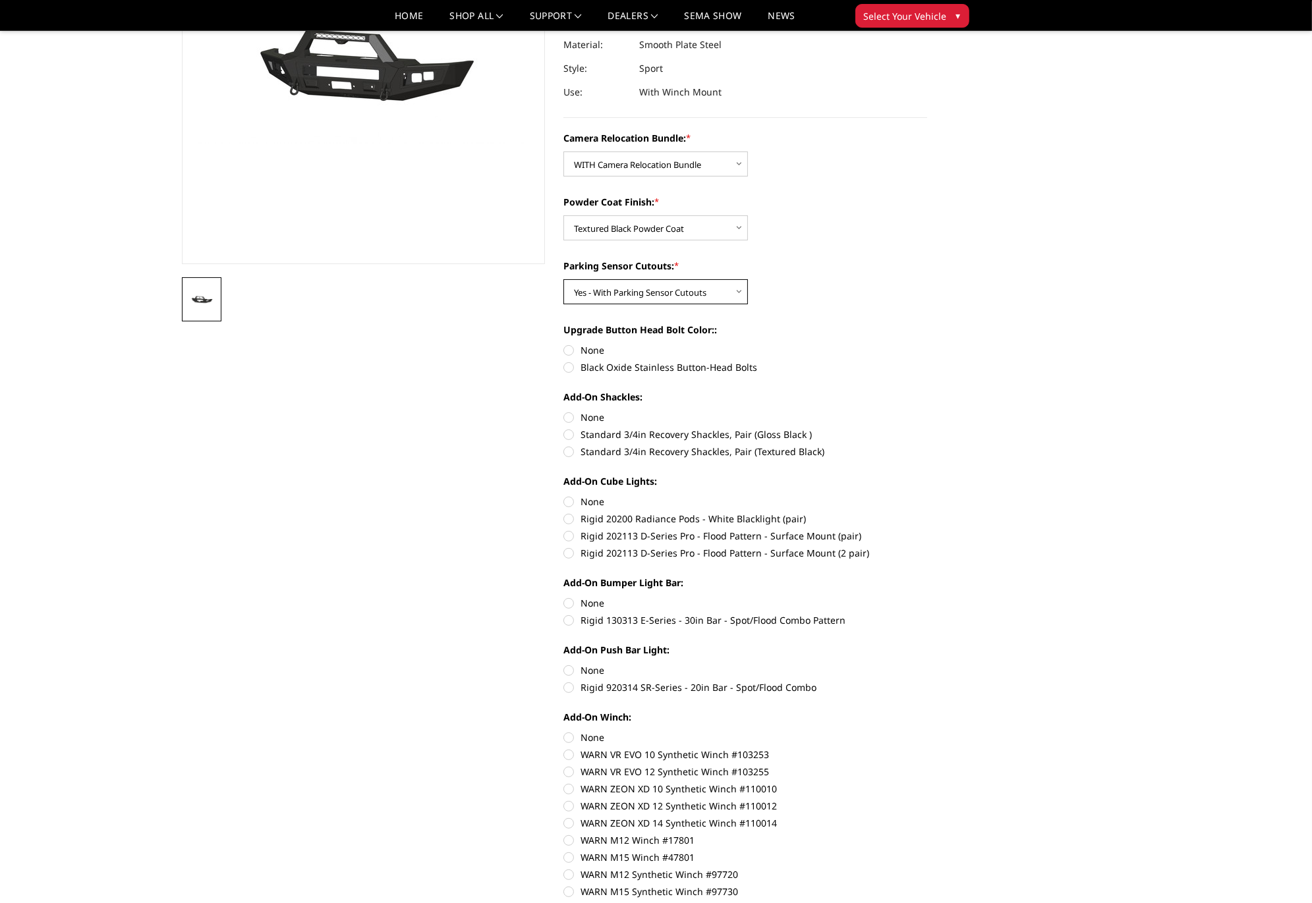 The height and width of the screenshot is (903, 1312). What do you see at coordinates (745, 892) in the screenshot?
I see `label: WARN M15 Synthetic Winch #97730` at bounding box center [745, 892].